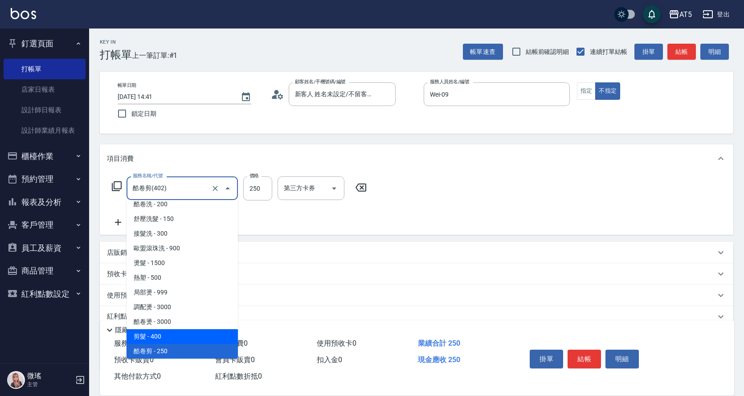 The height and width of the screenshot is (396, 744). Describe the element at coordinates (417, 295) in the screenshot. I see `div: 使用預收卡` at that location.